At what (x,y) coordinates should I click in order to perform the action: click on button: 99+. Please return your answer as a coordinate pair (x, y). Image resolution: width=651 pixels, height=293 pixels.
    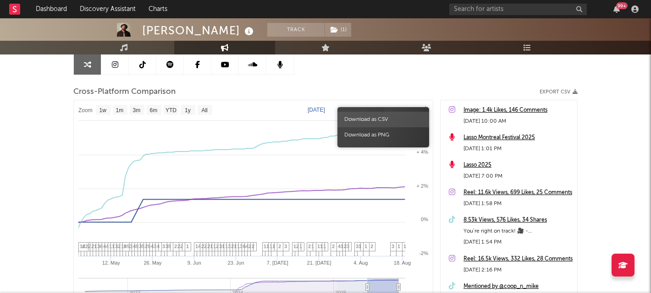
    Looking at the image, I should click on (616, 9).